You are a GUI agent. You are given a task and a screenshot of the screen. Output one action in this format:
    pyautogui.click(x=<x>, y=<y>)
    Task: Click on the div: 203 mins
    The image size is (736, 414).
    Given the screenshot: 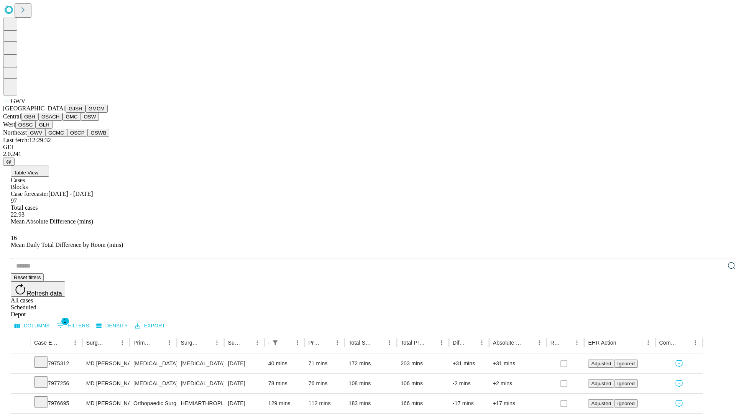 What is the action you would take?
    pyautogui.click(x=423, y=363)
    